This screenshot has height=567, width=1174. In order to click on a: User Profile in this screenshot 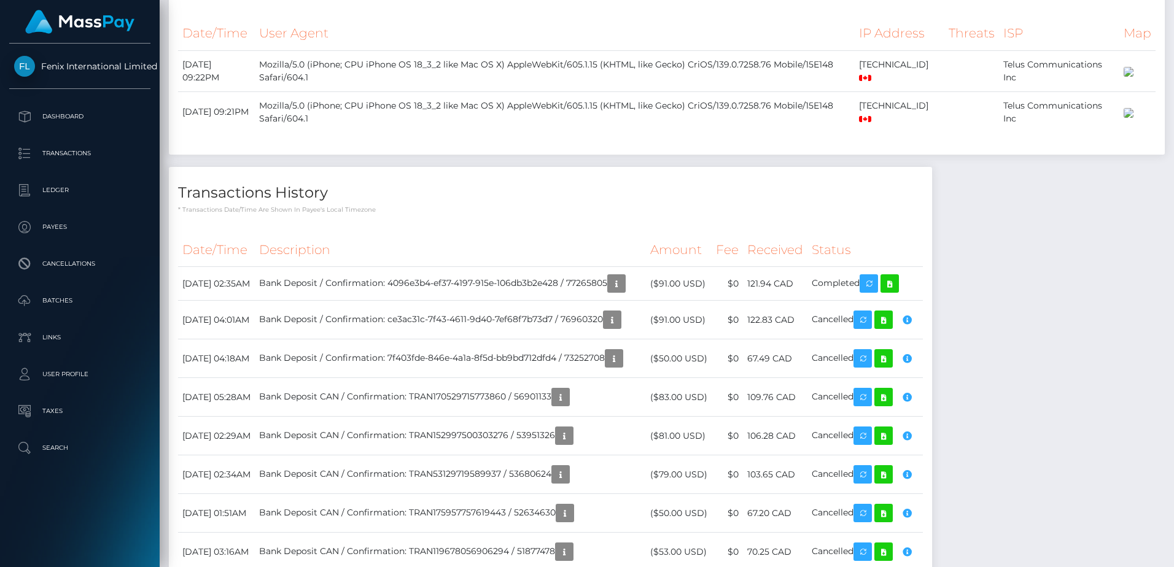, I will do `click(80, 374)`.